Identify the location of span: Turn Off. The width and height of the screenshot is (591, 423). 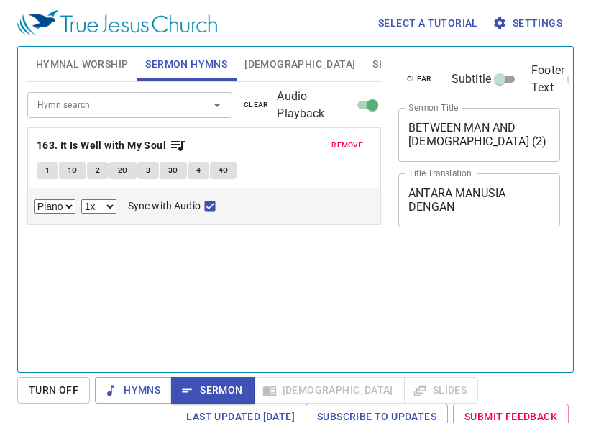
(53, 389).